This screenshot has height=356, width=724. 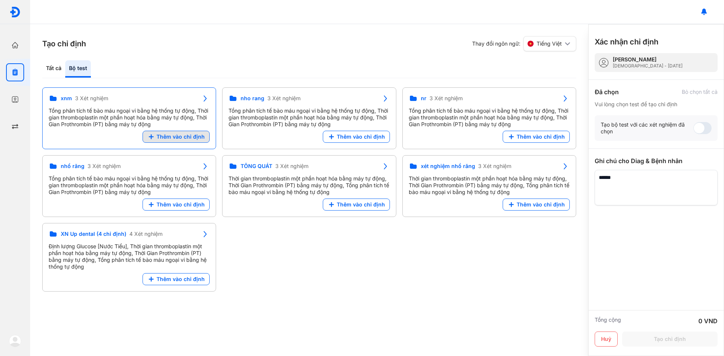 I want to click on span: xnm, so click(x=66, y=98).